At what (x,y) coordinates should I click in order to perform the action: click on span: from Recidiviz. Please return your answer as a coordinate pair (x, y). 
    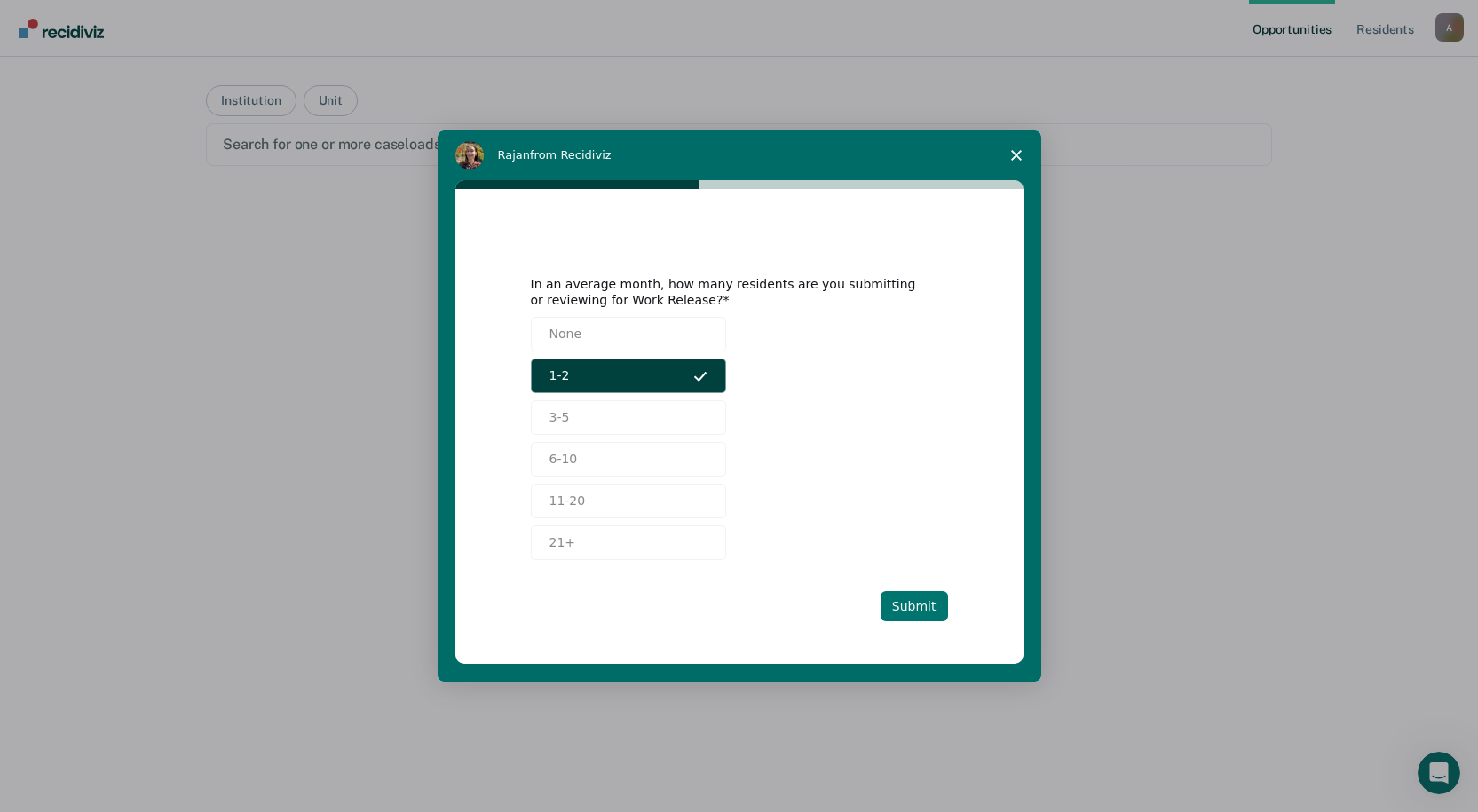
    Looking at the image, I should click on (571, 155).